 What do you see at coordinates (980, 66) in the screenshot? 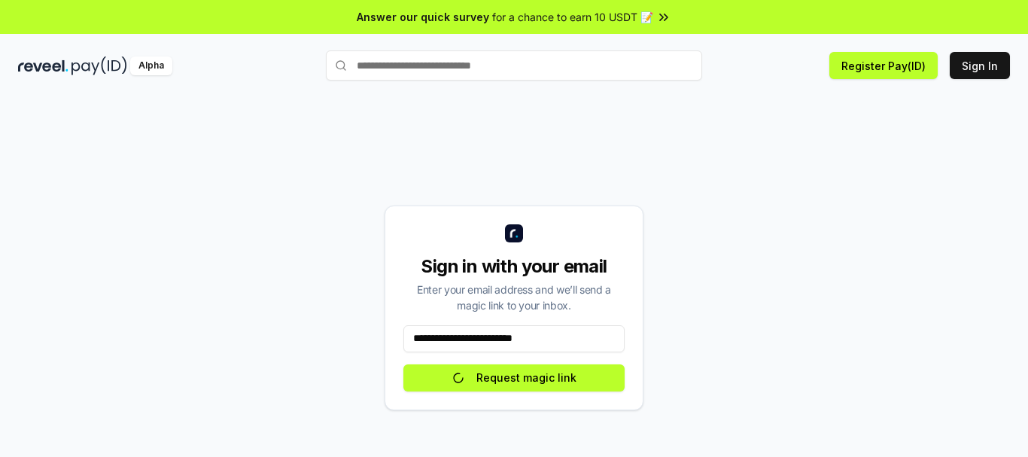
I see `button: Sign In` at bounding box center [980, 66].